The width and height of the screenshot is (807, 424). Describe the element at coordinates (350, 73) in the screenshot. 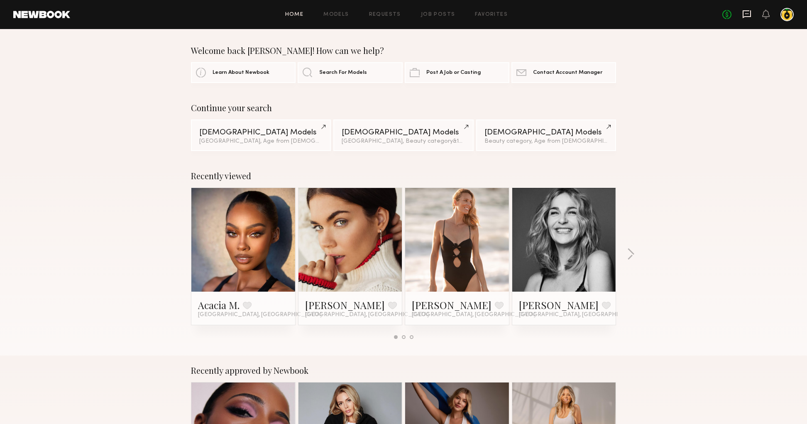

I see `a: Search For Models` at that location.